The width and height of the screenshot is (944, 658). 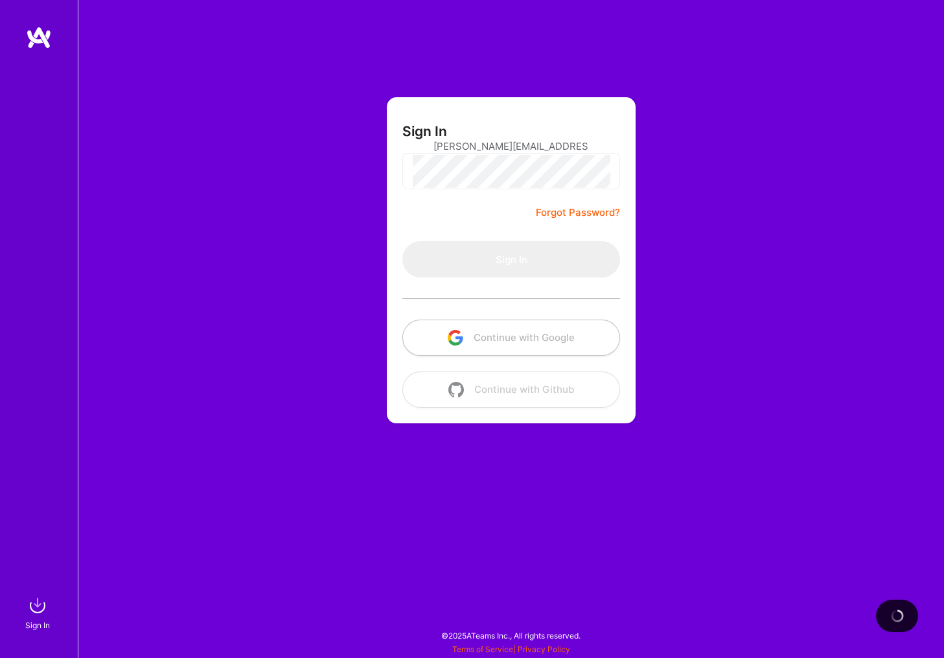 I want to click on a: Privacy Policy, so click(x=544, y=648).